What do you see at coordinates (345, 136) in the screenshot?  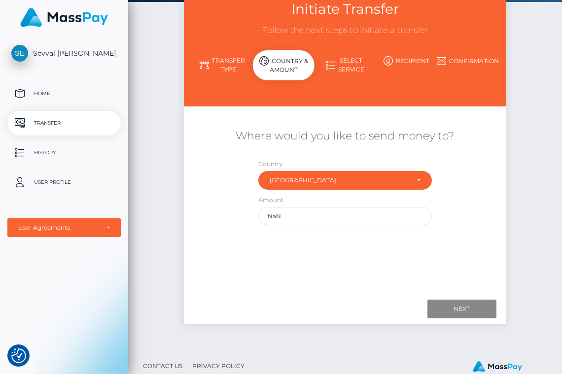 I see `h5: Where would you like to send money to?` at bounding box center [345, 136].